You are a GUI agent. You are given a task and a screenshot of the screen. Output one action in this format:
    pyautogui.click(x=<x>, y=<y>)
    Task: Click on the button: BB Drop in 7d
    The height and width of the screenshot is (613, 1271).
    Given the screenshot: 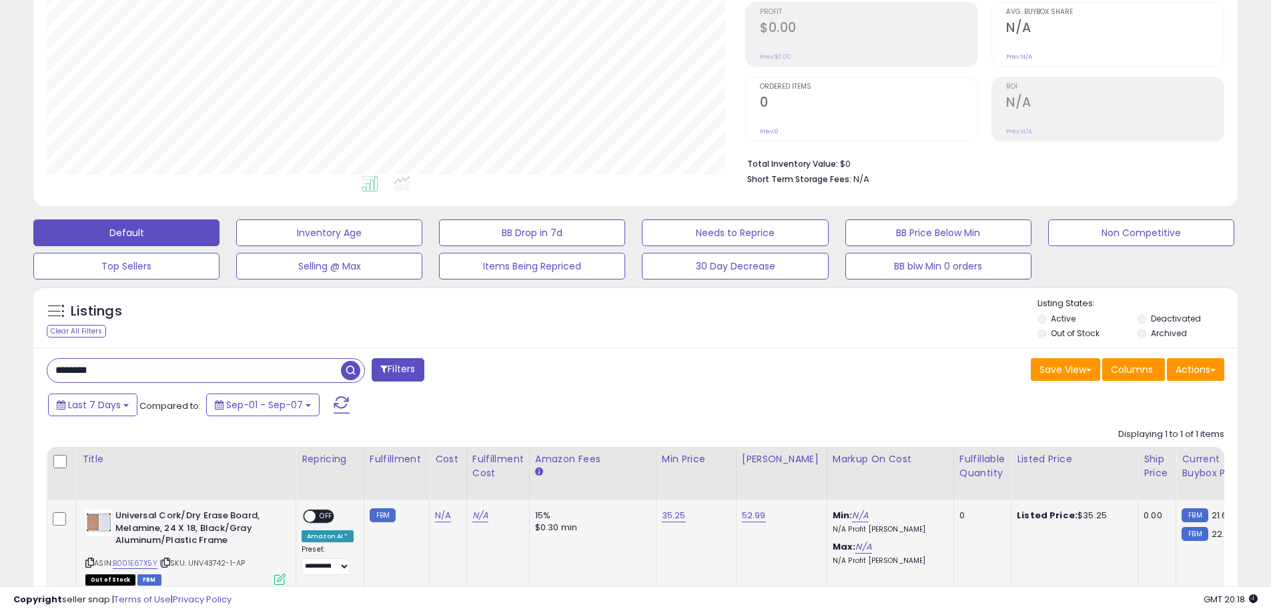 What is the action you would take?
    pyautogui.click(x=532, y=233)
    